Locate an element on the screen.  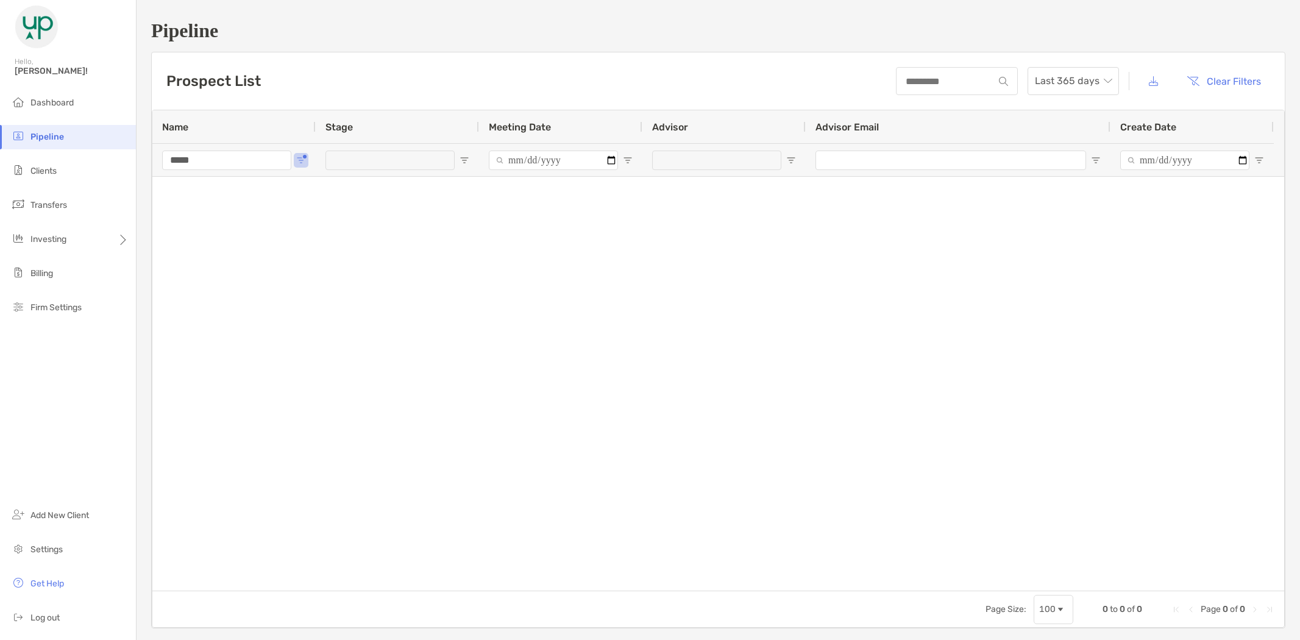
div: Next Page is located at coordinates (1255, 610).